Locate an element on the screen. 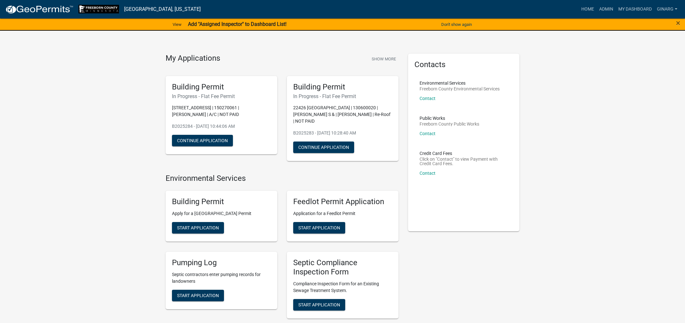 This screenshot has width=685, height=323. p: Environmental Services is located at coordinates (459, 83).